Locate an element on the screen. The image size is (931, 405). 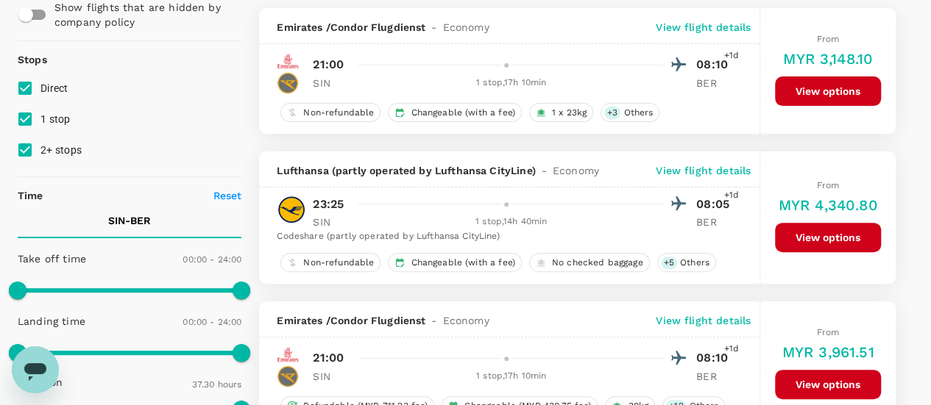
p: Time is located at coordinates (30, 196).